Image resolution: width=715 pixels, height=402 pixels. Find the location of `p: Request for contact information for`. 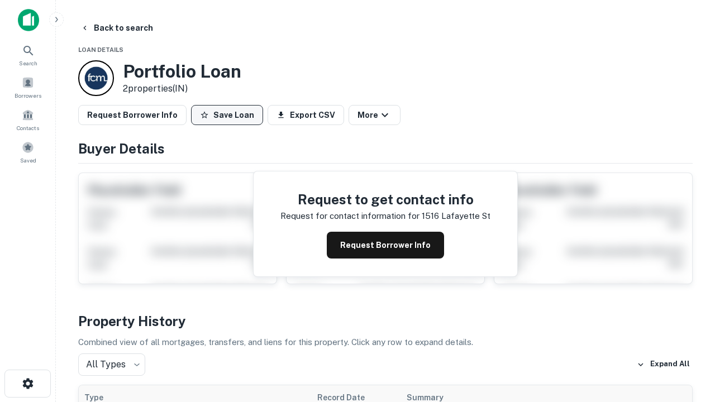

p: Request for contact information for is located at coordinates (350, 216).